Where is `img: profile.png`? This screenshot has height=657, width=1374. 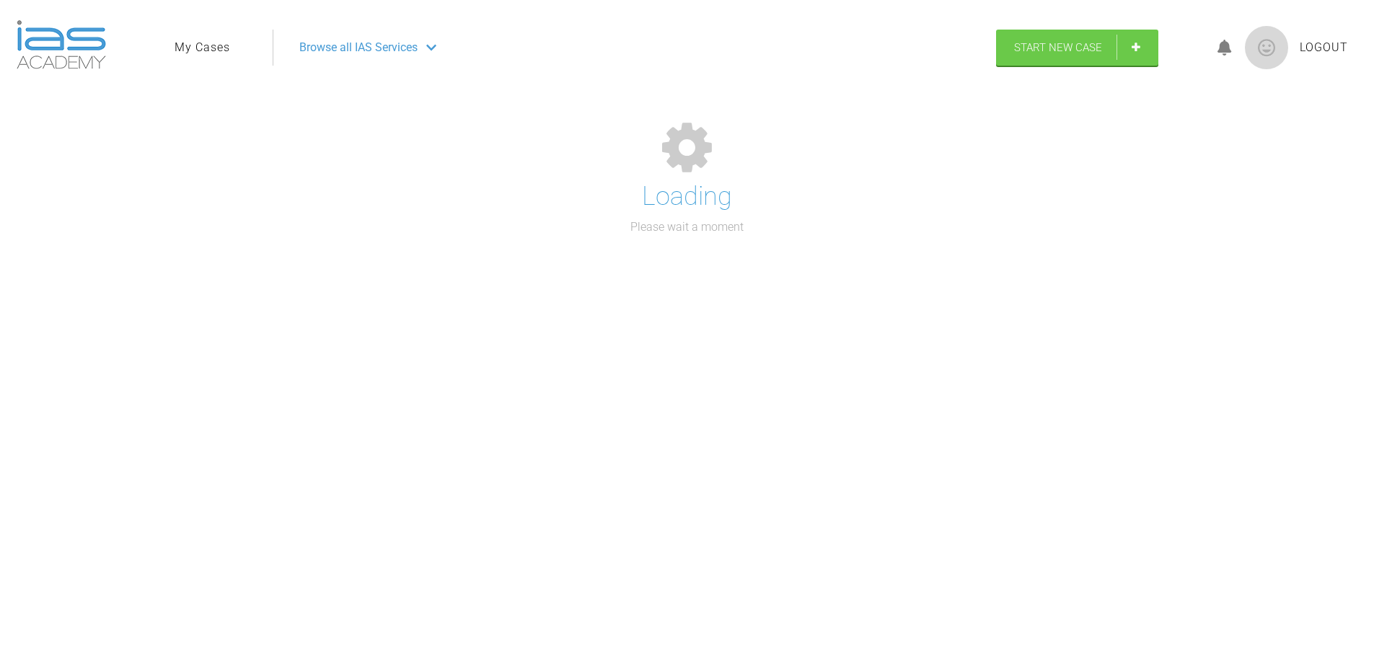 img: profile.png is located at coordinates (1266, 48).